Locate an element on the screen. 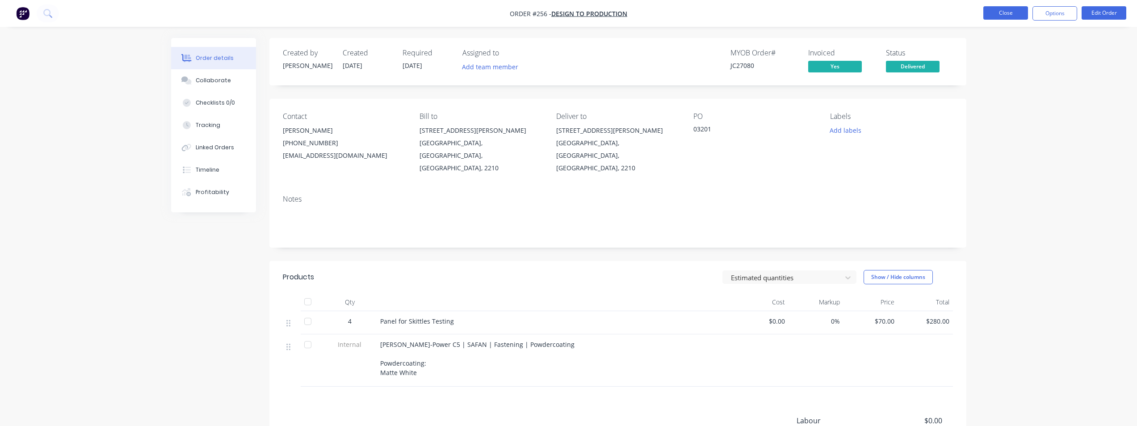  div: Markup is located at coordinates (816, 302).